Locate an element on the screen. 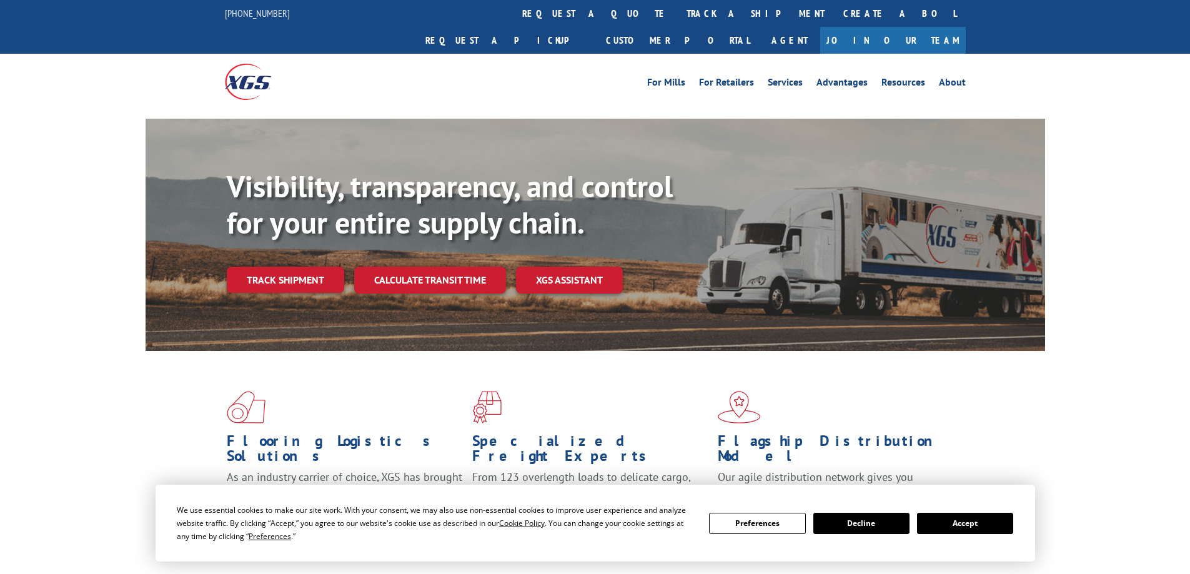  a: Agent is located at coordinates (790, 40).